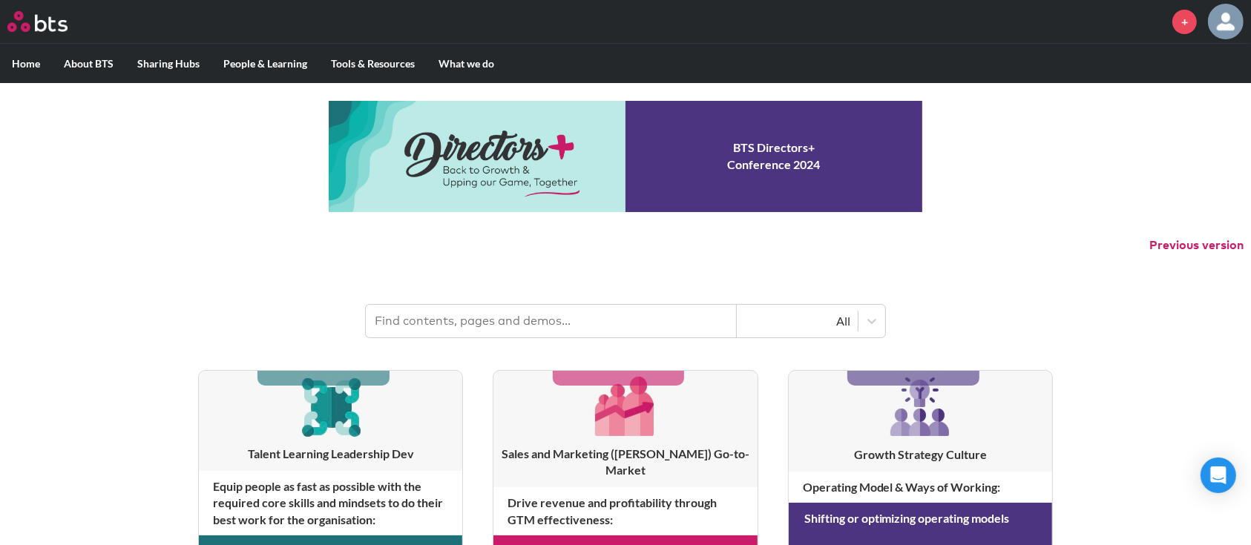 Image resolution: width=1251 pixels, height=545 pixels. What do you see at coordinates (168, 64) in the screenshot?
I see `label: Sharing Hubs` at bounding box center [168, 64].